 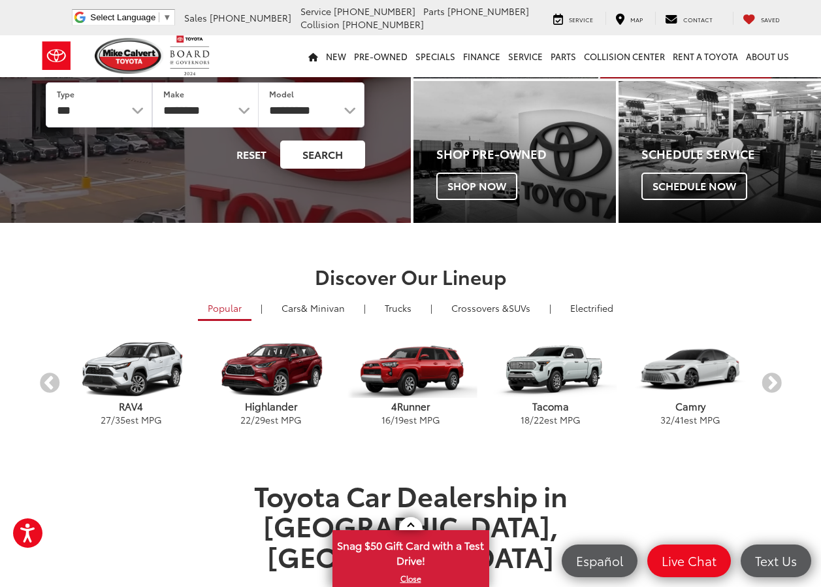 I want to click on img: Toyota RAV4, so click(x=131, y=369).